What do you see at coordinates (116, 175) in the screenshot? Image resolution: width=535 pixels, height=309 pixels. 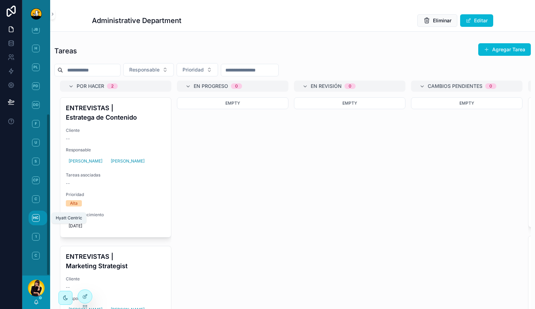 I see `span: Tareas asociadas` at bounding box center [116, 175].